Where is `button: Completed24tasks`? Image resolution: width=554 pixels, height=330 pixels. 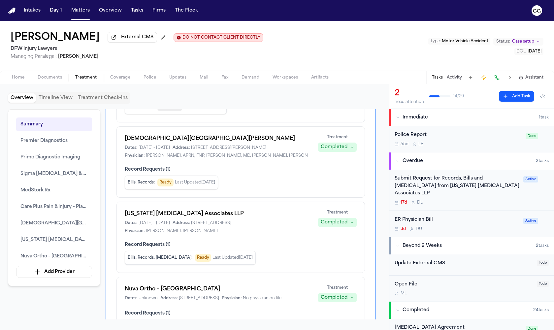
button: Completed24tasks is located at coordinates (471, 310).